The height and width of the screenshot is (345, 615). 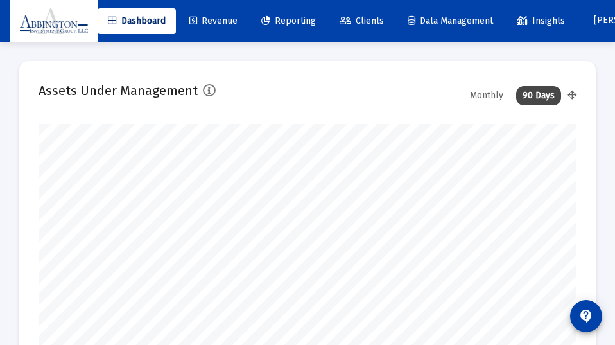 What do you see at coordinates (288, 21) in the screenshot?
I see `span: Reporting` at bounding box center [288, 21].